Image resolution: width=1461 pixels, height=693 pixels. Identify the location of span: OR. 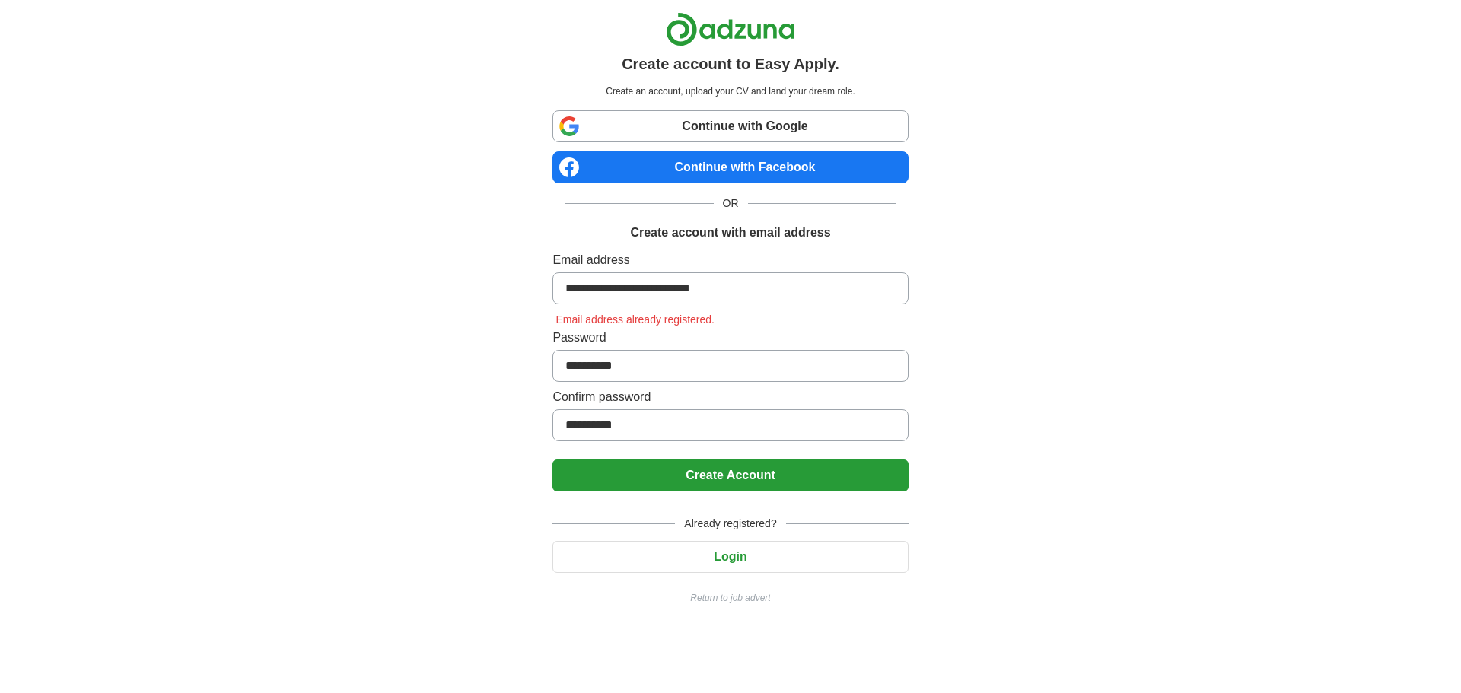
(730, 203).